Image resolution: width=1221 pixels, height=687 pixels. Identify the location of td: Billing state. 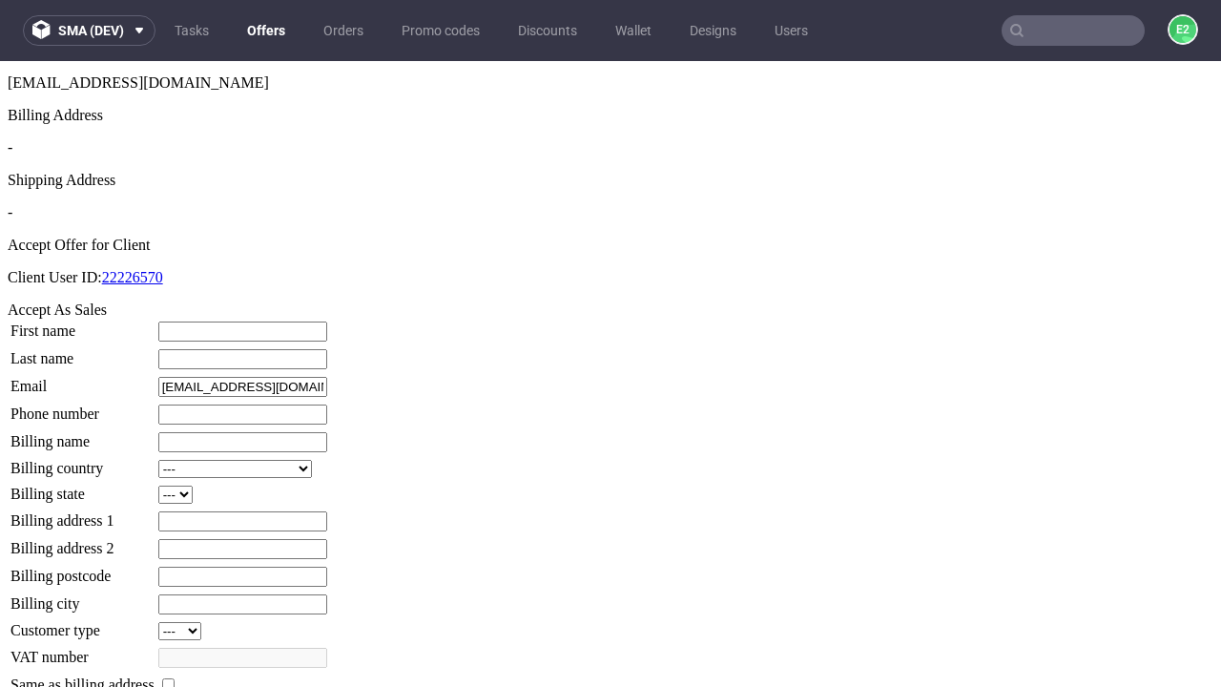
(82, 433).